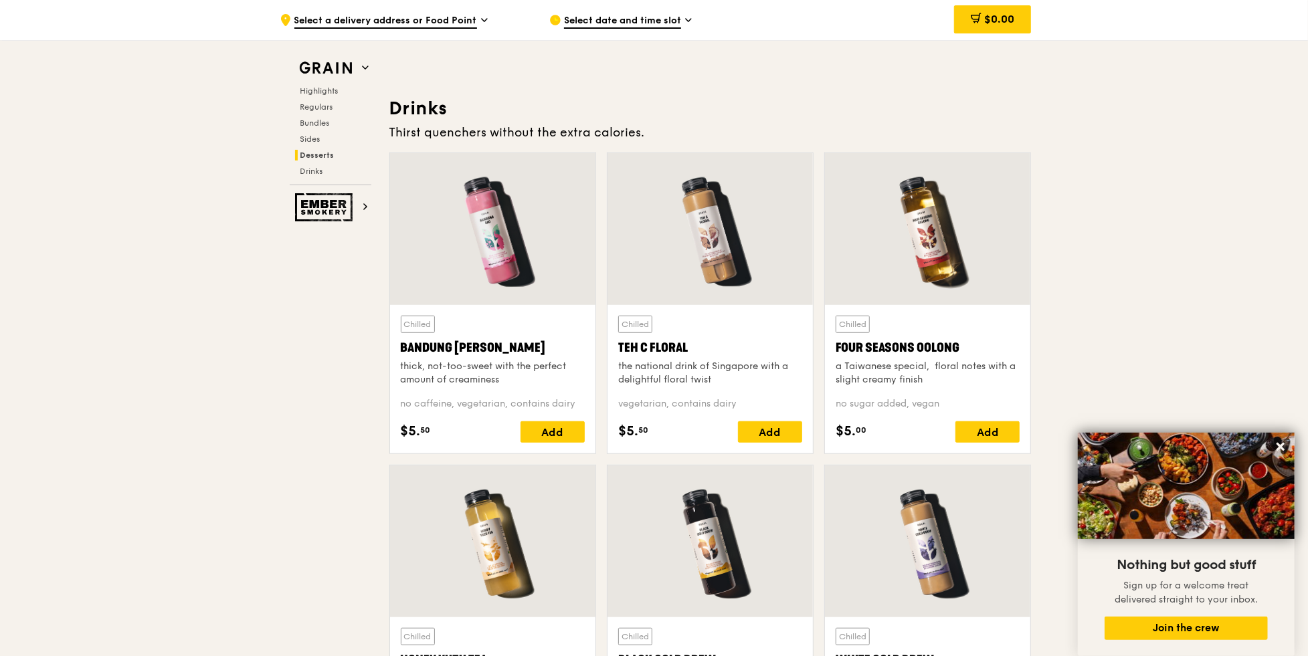 The width and height of the screenshot is (1308, 656). I want to click on div: a Taiwanese special, floral notes with a slight creamy finish, so click(927, 373).